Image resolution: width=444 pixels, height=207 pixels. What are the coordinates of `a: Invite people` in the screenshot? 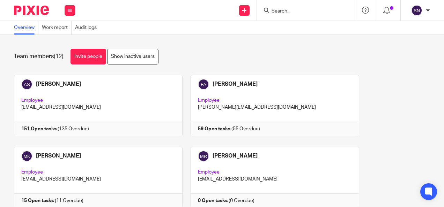 It's located at (88, 57).